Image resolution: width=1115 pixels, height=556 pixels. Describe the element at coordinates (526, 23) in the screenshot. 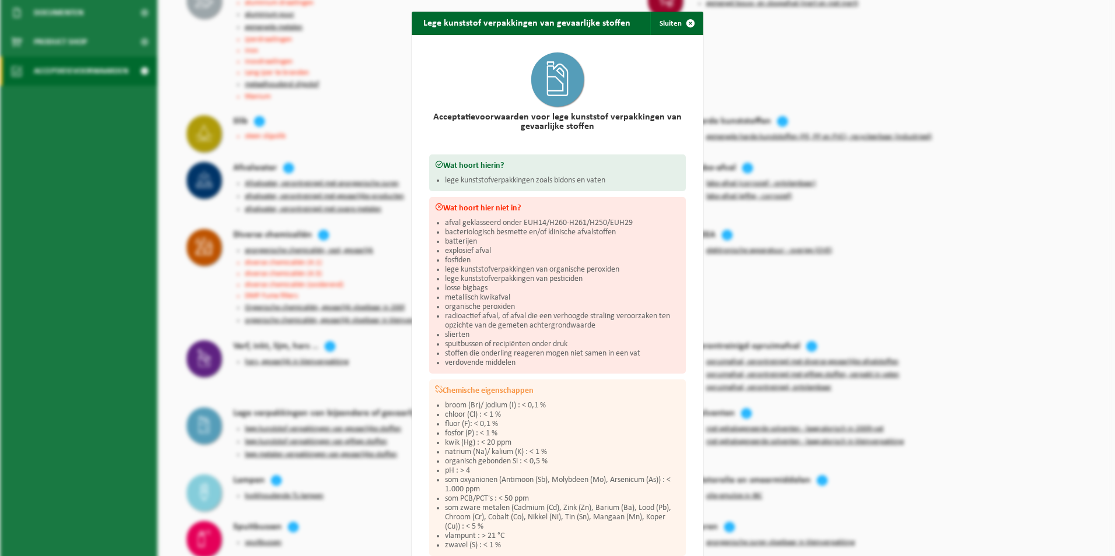

I see `h2: Lege kunststof verpakkingen van gevaarlijke stoffen` at that location.